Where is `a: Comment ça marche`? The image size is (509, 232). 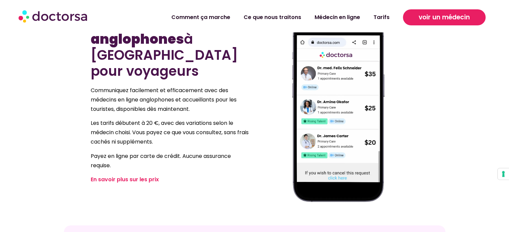 a: Comment ça marche is located at coordinates (201, 17).